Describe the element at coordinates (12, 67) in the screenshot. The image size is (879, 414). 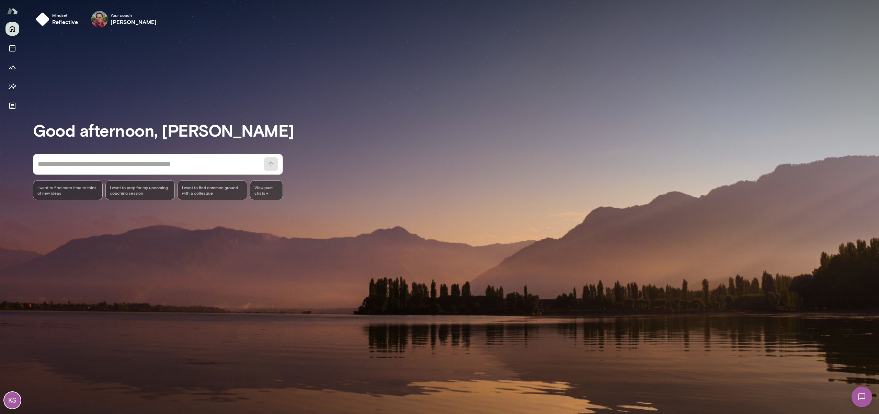
I see `button: Growth Plan` at that location.